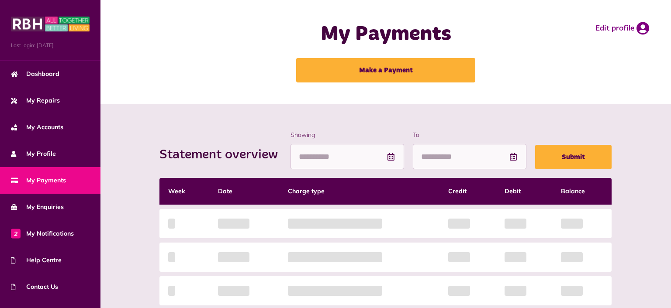 This screenshot has height=308, width=671. What do you see at coordinates (16, 234) in the screenshot?
I see `span: 2` at bounding box center [16, 234].